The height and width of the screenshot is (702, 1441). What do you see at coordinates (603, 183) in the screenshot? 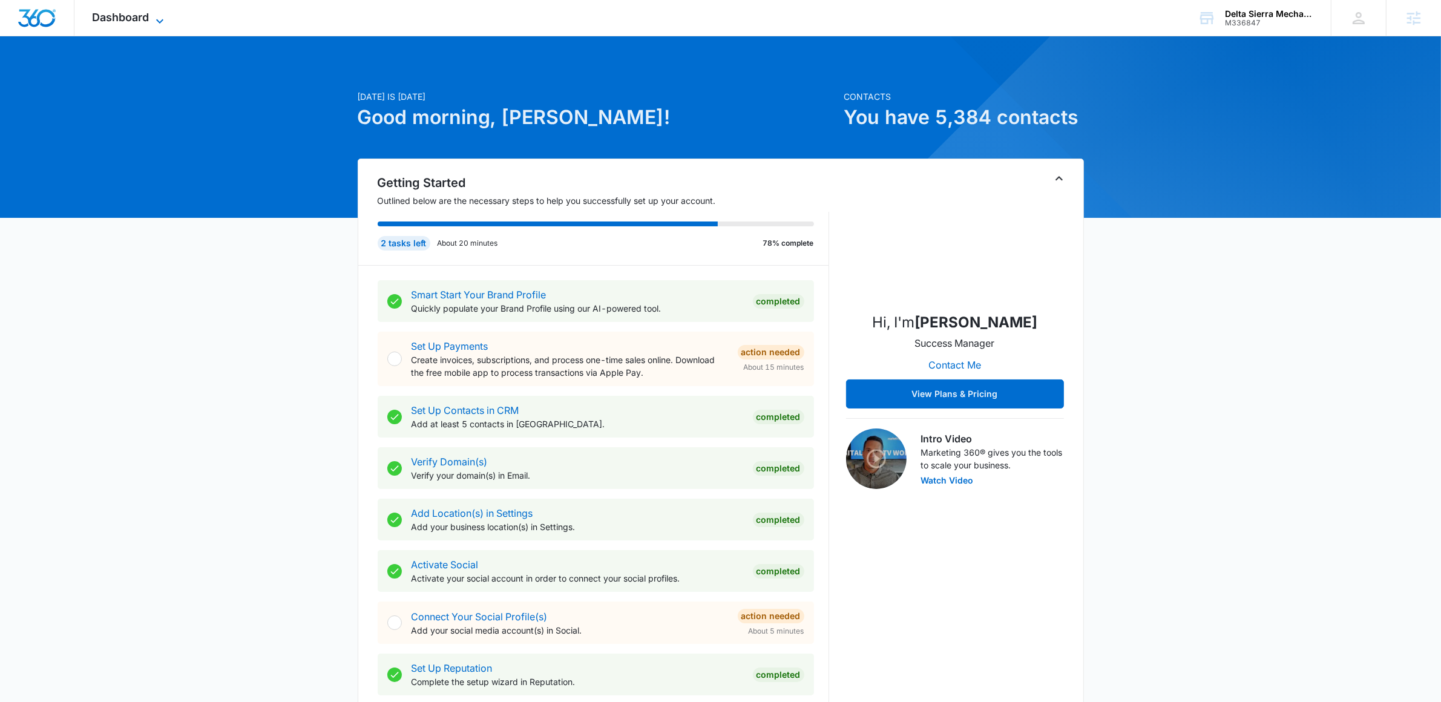
I see `h2: Getting Started` at bounding box center [603, 183].